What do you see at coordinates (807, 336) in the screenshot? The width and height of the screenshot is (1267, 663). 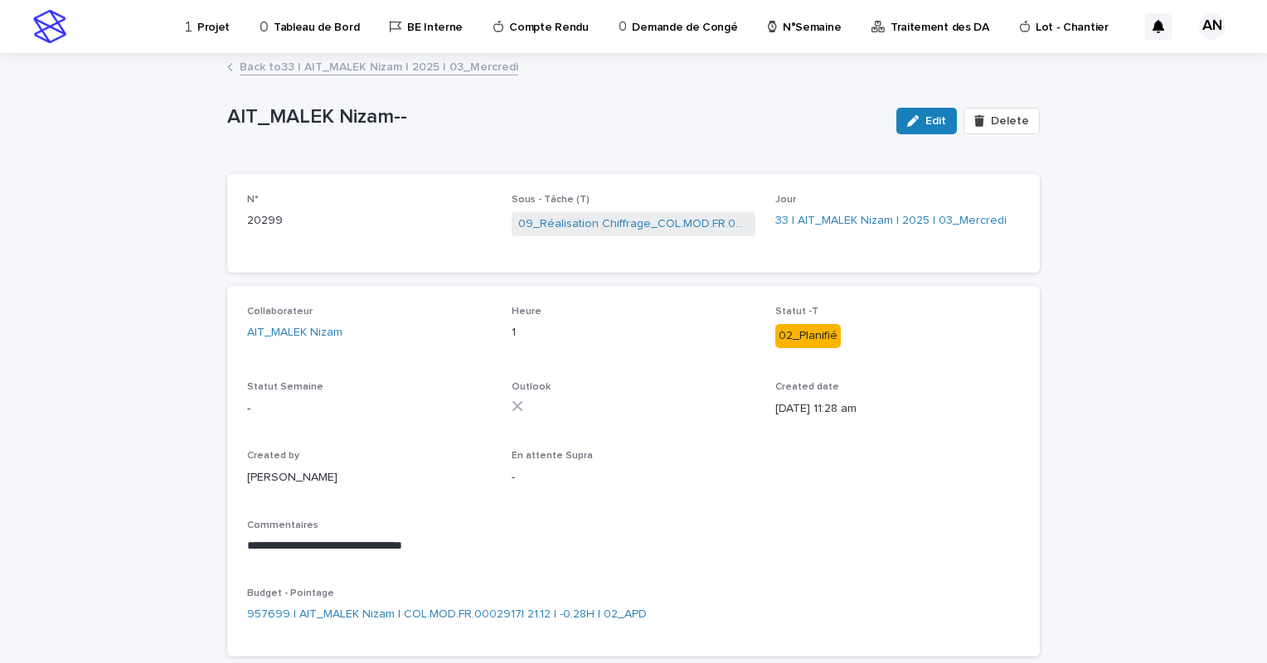 I see `div: 02_Planifié` at bounding box center [807, 336].